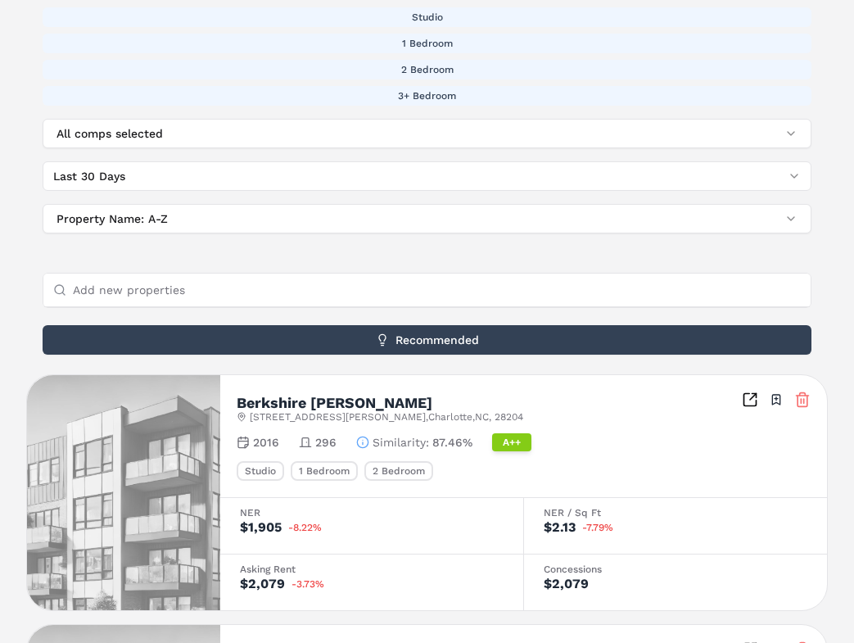 Image resolution: width=854 pixels, height=643 pixels. I want to click on input: Add new properties, so click(436, 290).